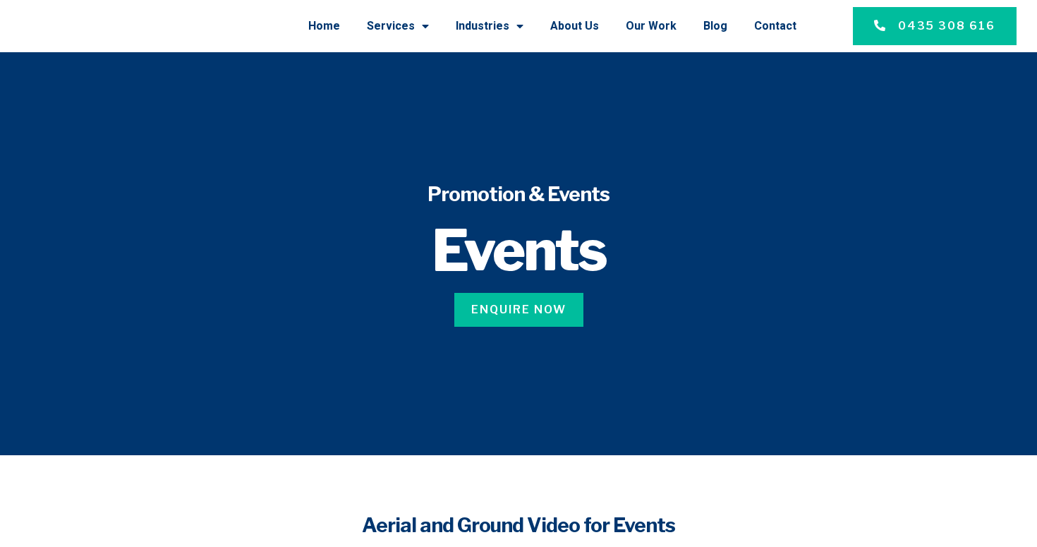 The image size is (1037, 547). Describe the element at coordinates (574, 26) in the screenshot. I see `a: About Us` at that location.